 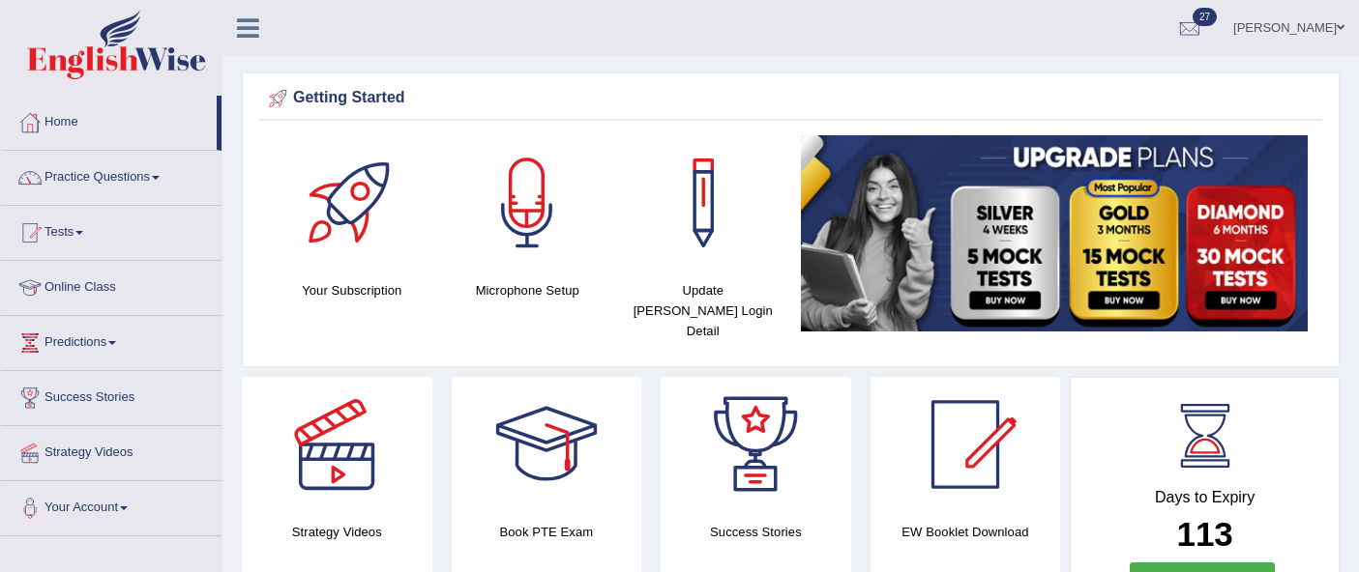 I want to click on h4: Book PTE Exam, so click(x=546, y=532).